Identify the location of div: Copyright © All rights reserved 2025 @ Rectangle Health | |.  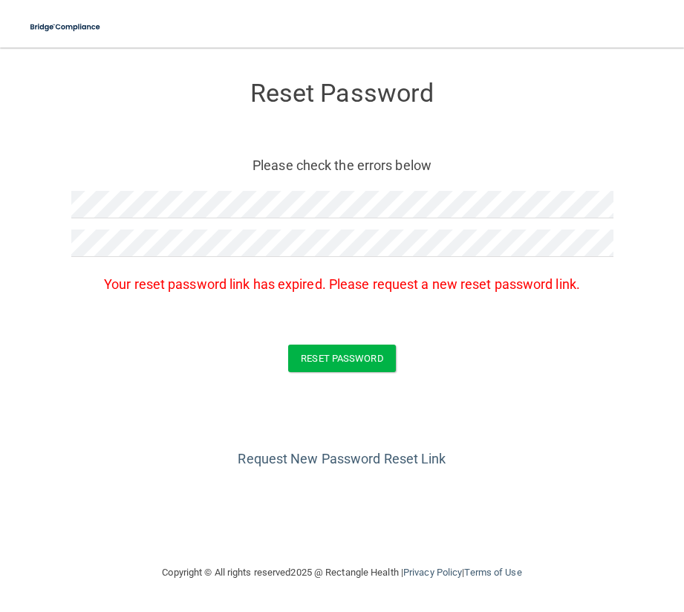
(343, 573).